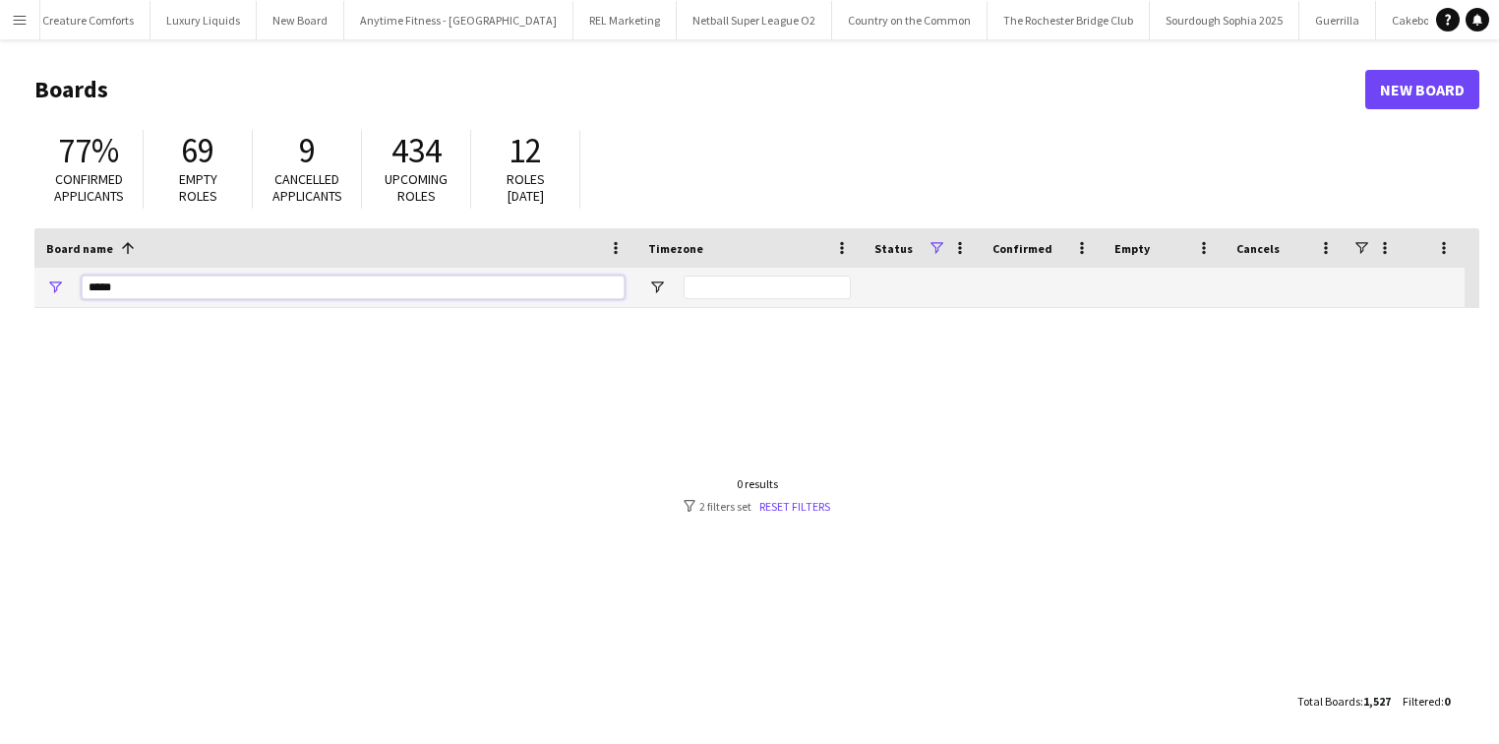  Describe the element at coordinates (198, 187) in the screenshot. I see `span: Empty roles` at that location.